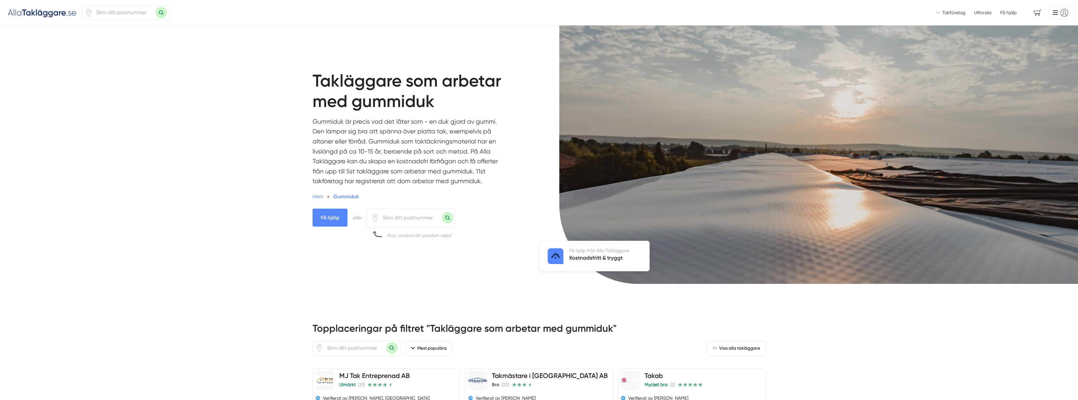  I want to click on a: Takab, so click(653, 375).